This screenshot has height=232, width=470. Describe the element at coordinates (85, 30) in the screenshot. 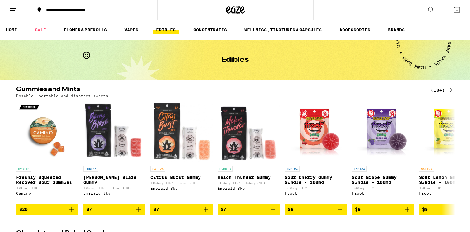

I see `a: FLOWER & PREROLLS` at that location.